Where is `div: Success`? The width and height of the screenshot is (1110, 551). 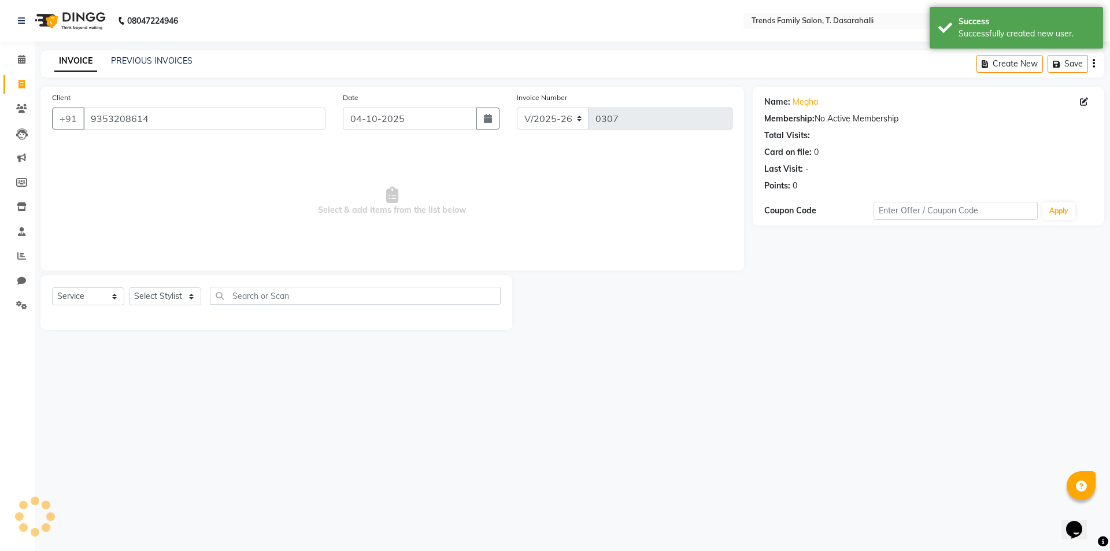 div: Success is located at coordinates (1026, 21).